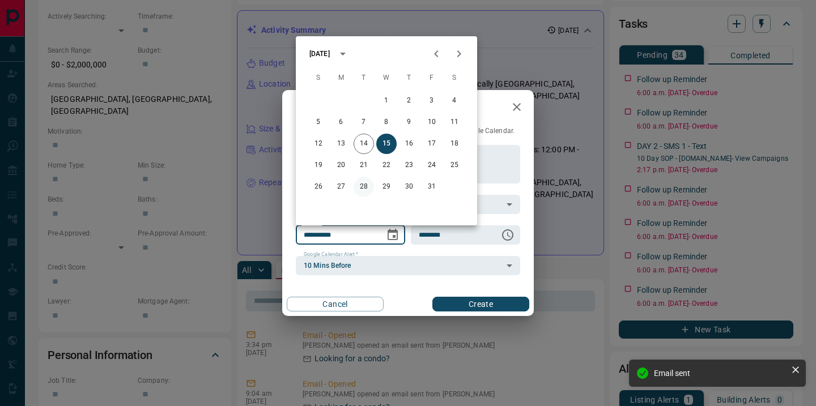  Describe the element at coordinates (386, 165) in the screenshot. I see `button: 22` at that location.